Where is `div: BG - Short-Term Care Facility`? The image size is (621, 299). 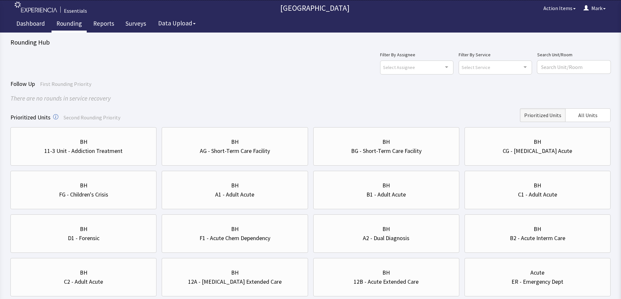
div: BG - Short-Term Care Facility is located at coordinates (386, 151).